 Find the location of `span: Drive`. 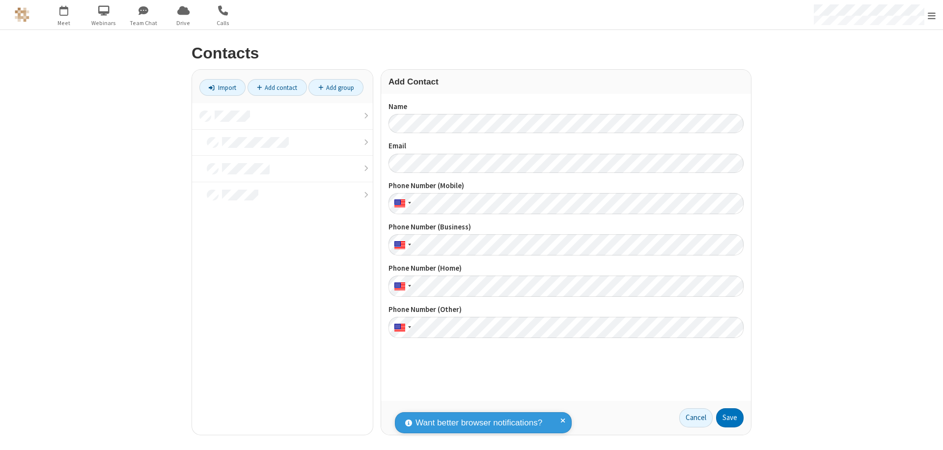

span: Drive is located at coordinates (183, 23).